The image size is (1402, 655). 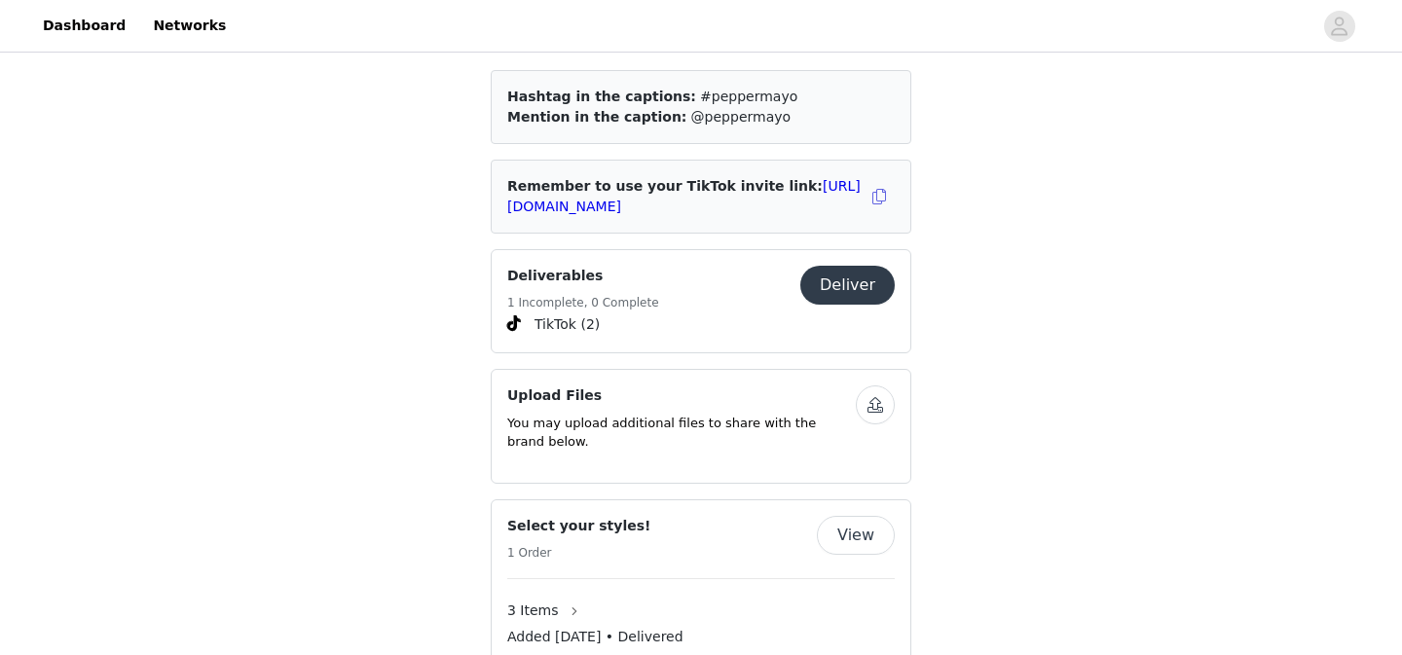 What do you see at coordinates (684, 196) in the screenshot?
I see `span: Remember to use your TikTok invite link:` at bounding box center [684, 196].